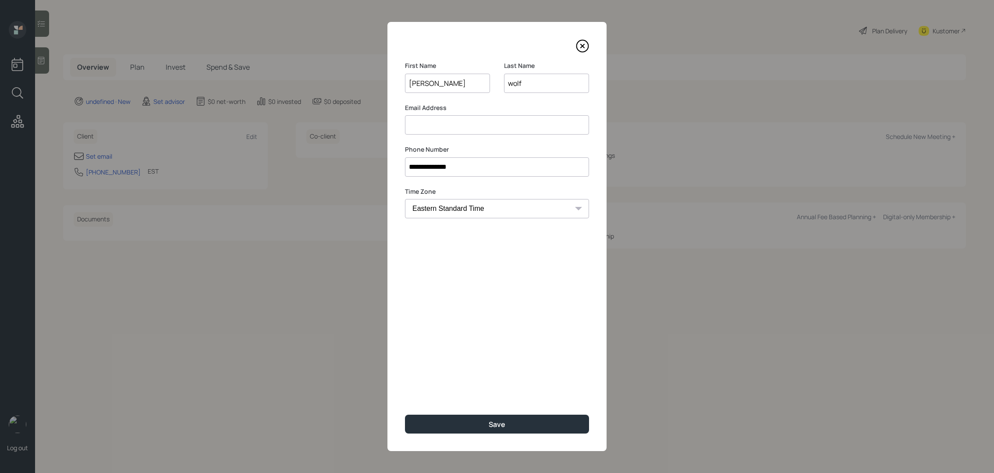  I want to click on div: Save, so click(497, 424).